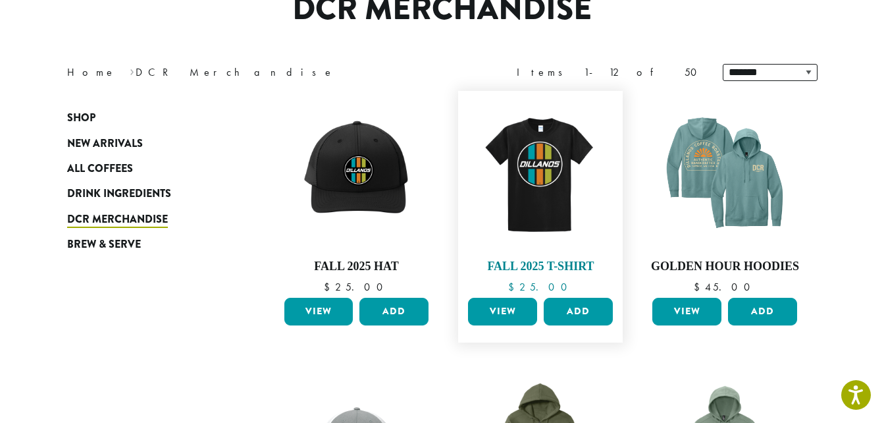  I want to click on h4: Golden Hour Hoodies, so click(725, 267).